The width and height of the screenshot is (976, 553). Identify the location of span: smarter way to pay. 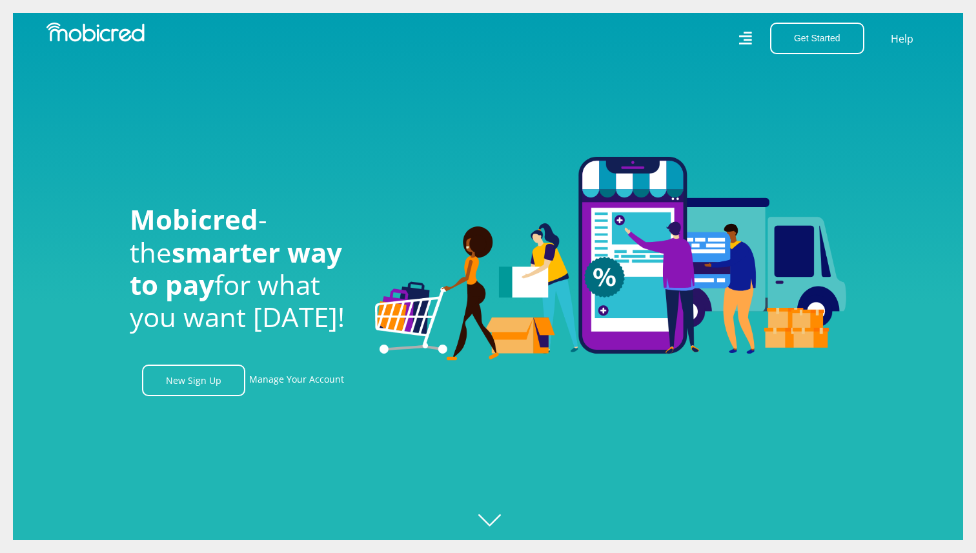
(236, 268).